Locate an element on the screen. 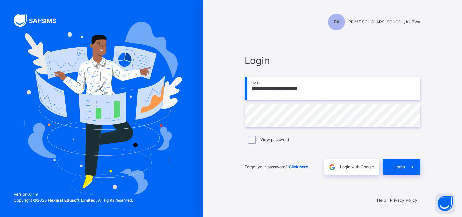 The height and width of the screenshot is (217, 462). span: PRIME SCHOLARS' SCHOOL, KUBWA is located at coordinates (384, 22).